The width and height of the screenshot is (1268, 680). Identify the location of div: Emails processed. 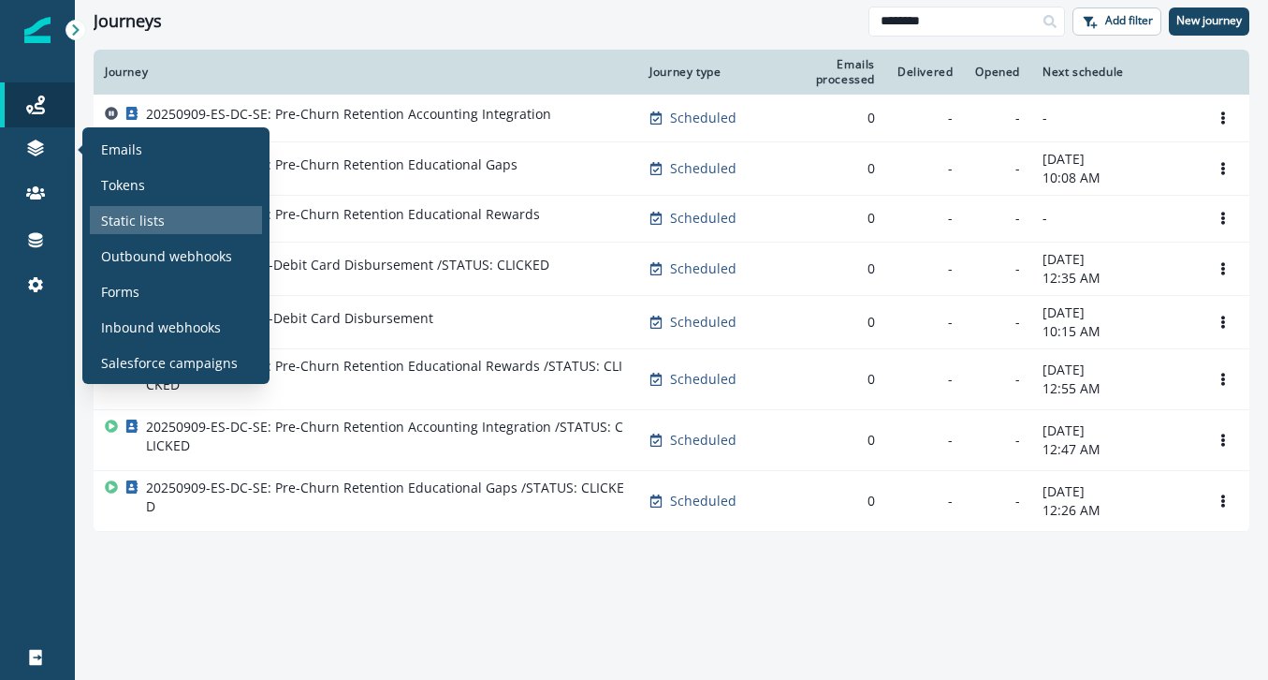
(826, 72).